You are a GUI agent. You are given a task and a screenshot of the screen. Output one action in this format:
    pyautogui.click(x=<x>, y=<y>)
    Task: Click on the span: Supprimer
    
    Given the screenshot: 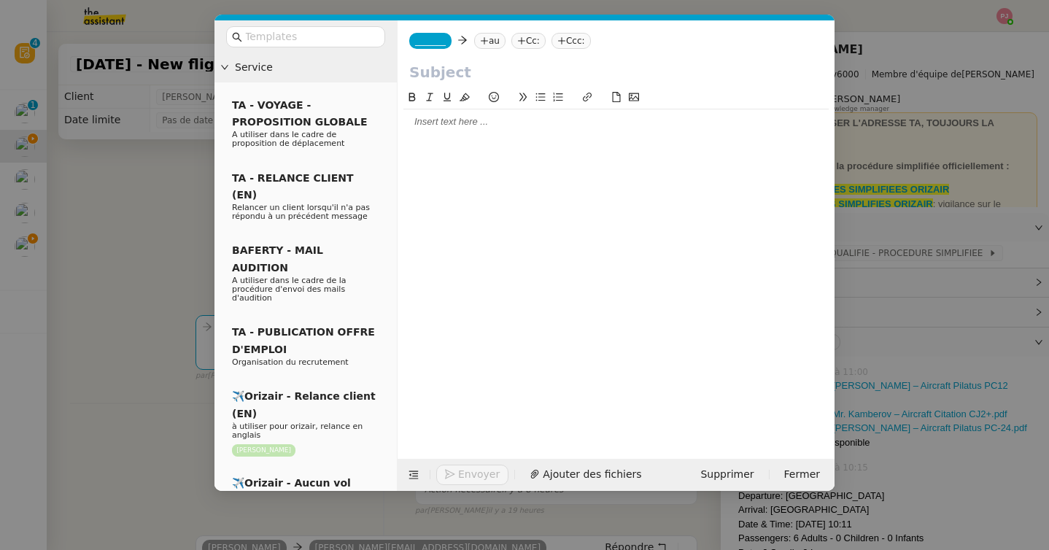 What is the action you would take?
    pyautogui.click(x=727, y=474)
    